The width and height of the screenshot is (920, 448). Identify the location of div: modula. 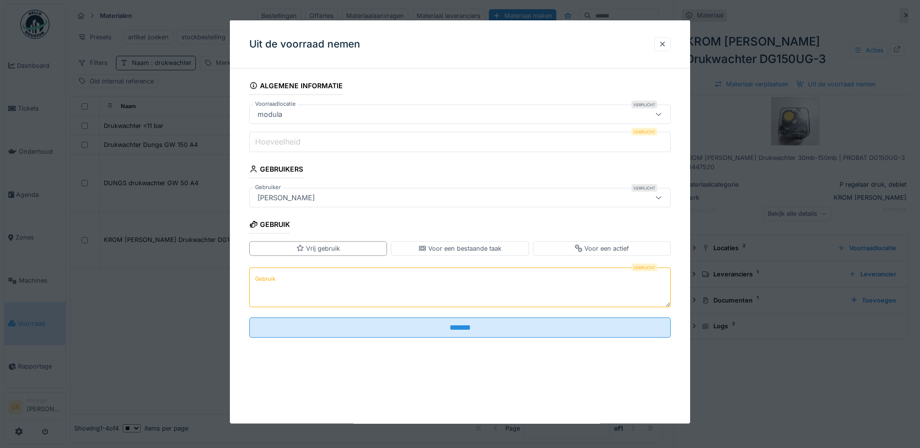
(270, 114).